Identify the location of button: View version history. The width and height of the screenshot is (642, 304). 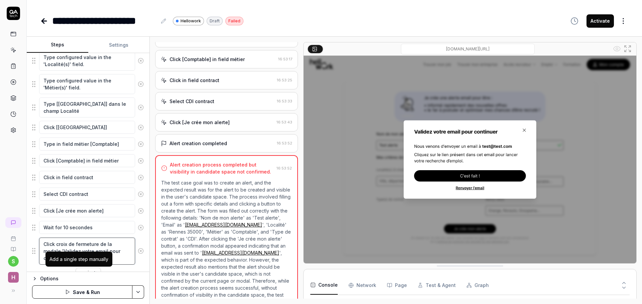
(574, 21).